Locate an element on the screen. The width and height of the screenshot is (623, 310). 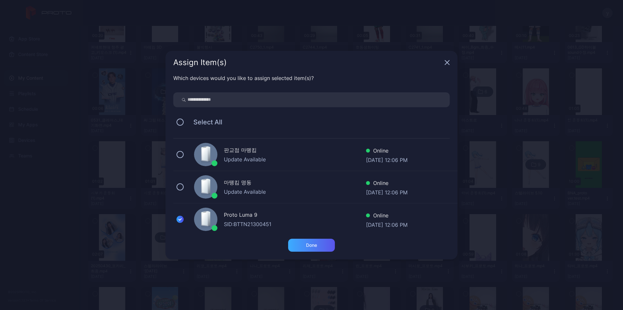
div: Which devices would you like to assign selected item(s)? is located at coordinates (311, 78).